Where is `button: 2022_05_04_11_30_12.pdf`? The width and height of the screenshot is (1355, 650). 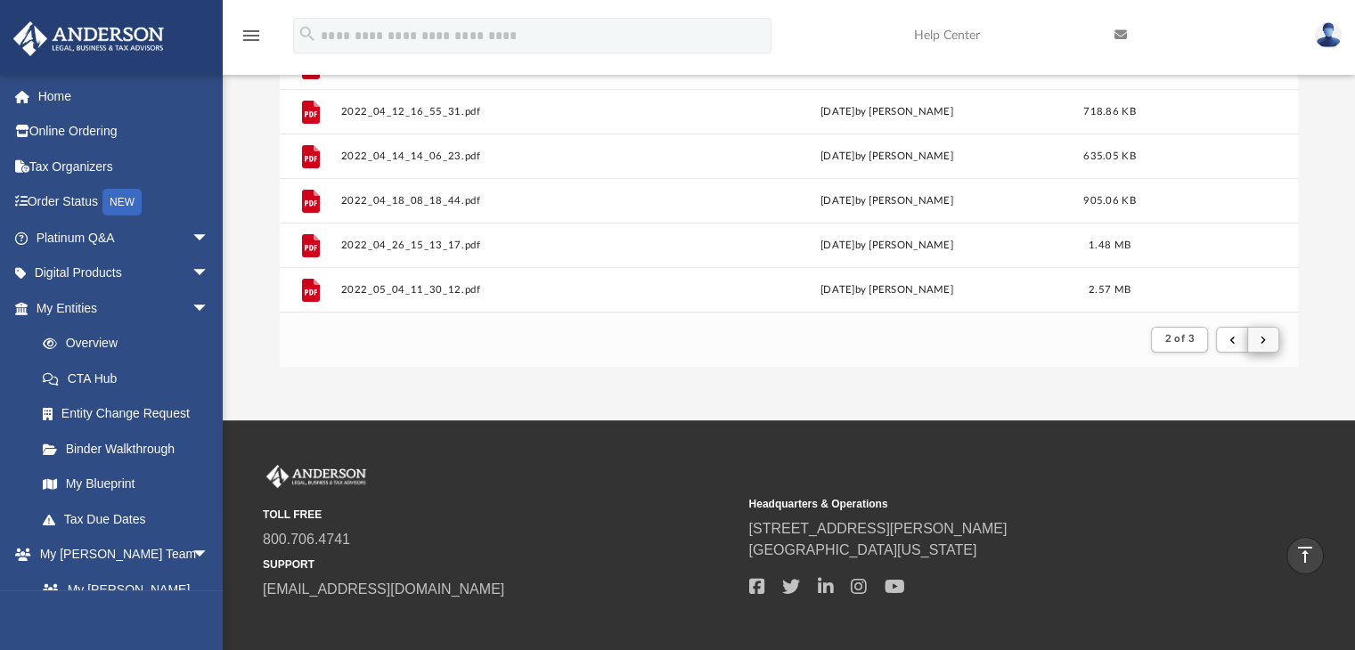 button: 2022_05_04_11_30_12.pdf is located at coordinates (519, 289).